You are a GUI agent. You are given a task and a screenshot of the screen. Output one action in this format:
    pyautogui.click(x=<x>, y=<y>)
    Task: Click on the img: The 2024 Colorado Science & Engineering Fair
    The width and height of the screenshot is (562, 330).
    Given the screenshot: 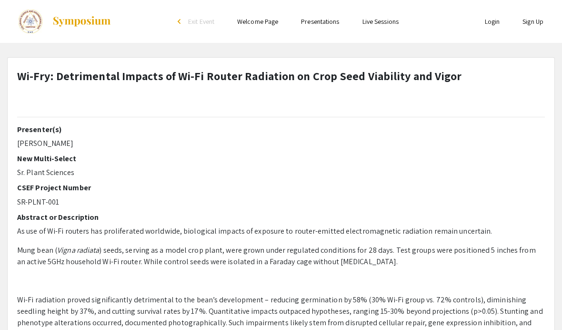 What is the action you would take?
    pyautogui.click(x=31, y=21)
    